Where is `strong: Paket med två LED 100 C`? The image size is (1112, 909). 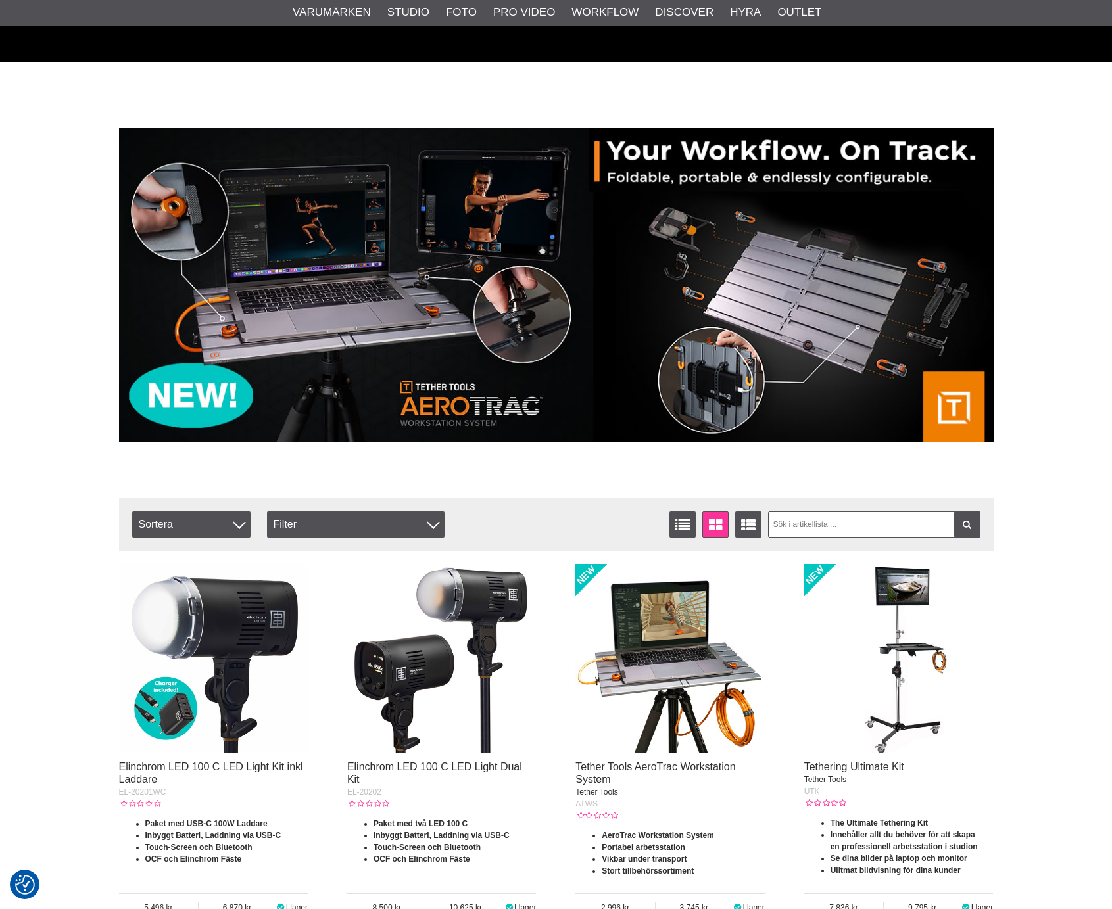
strong: Paket med två LED 100 C is located at coordinates (420, 824).